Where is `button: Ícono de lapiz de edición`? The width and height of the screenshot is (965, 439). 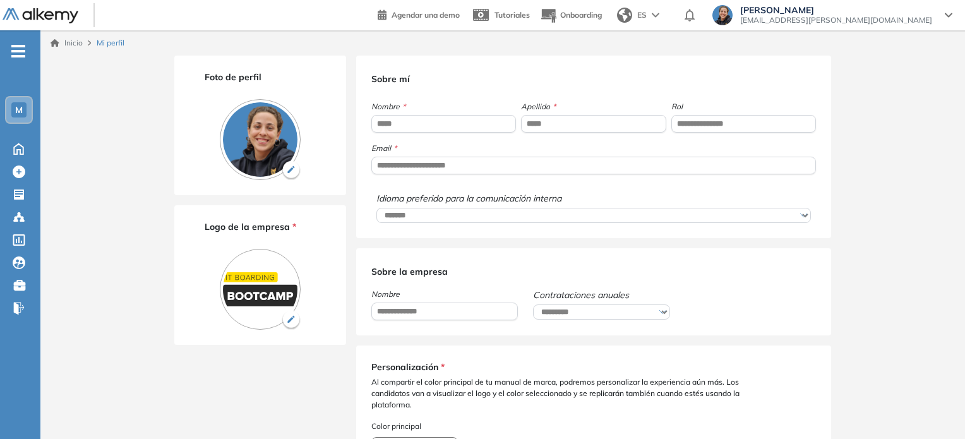
button: Ícono de lapiz de edición is located at coordinates (291, 320).